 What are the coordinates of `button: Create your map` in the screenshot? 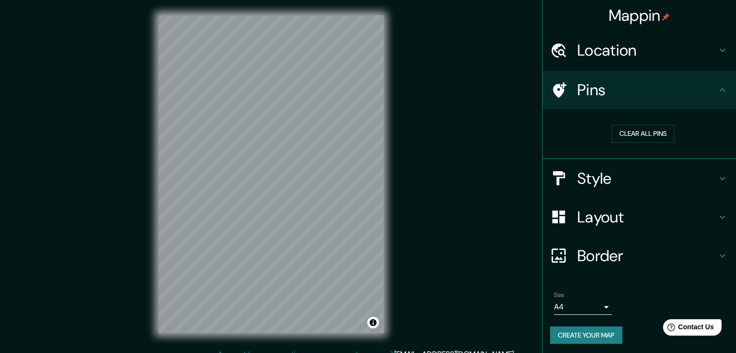 It's located at (586, 335).